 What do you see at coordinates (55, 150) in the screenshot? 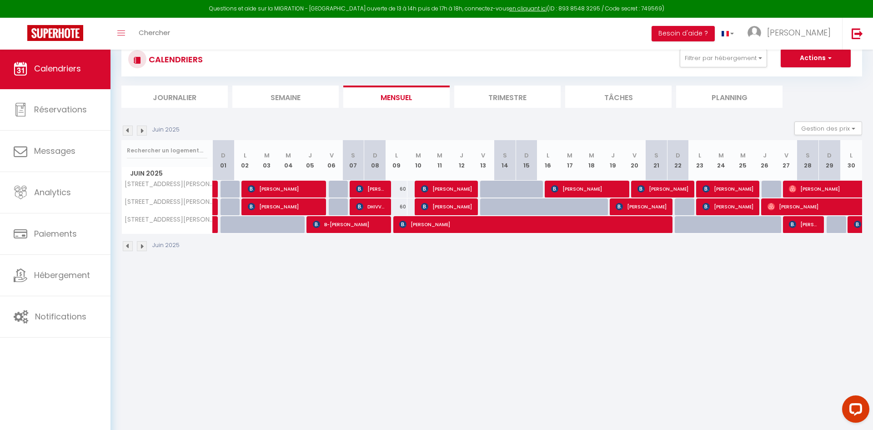
I see `span: Messages` at bounding box center [55, 150].